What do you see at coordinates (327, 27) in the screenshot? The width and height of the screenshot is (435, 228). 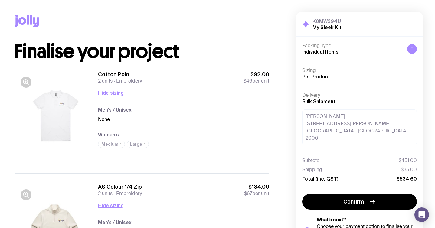 I see `h2: My Sleek Kit` at bounding box center [327, 27].